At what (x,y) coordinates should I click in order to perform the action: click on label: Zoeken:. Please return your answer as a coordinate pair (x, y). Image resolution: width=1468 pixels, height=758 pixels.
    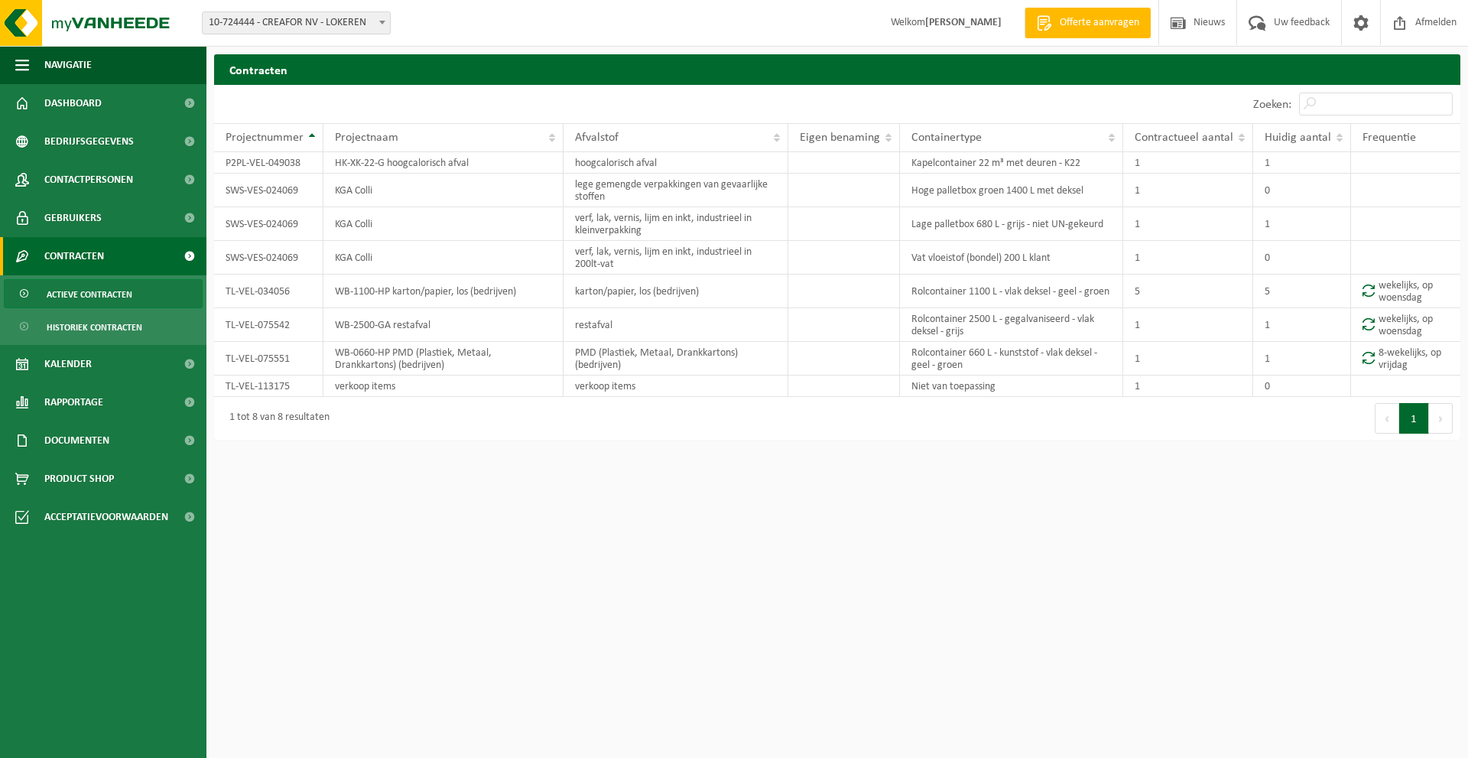
    Looking at the image, I should click on (1272, 105).